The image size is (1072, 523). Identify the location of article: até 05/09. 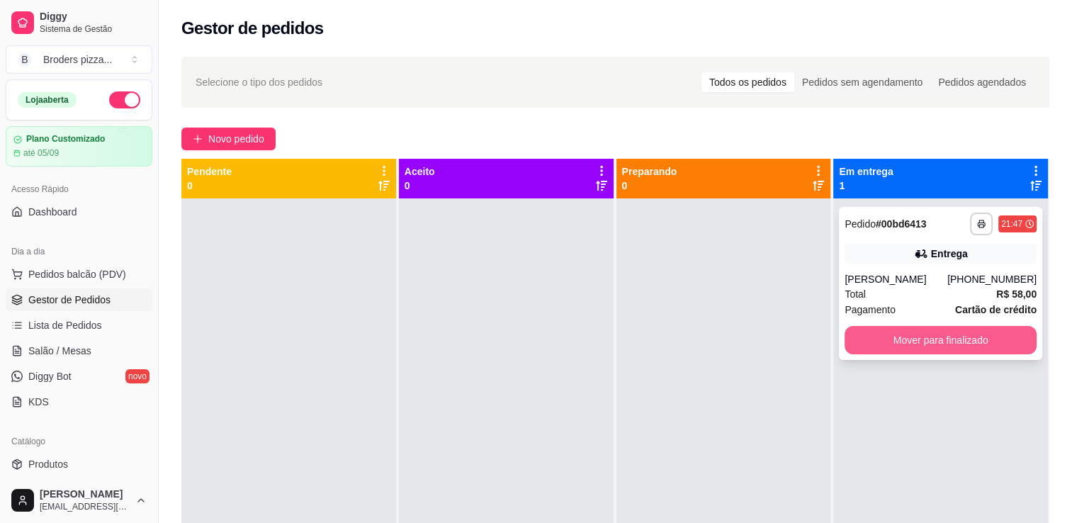
(41, 153).